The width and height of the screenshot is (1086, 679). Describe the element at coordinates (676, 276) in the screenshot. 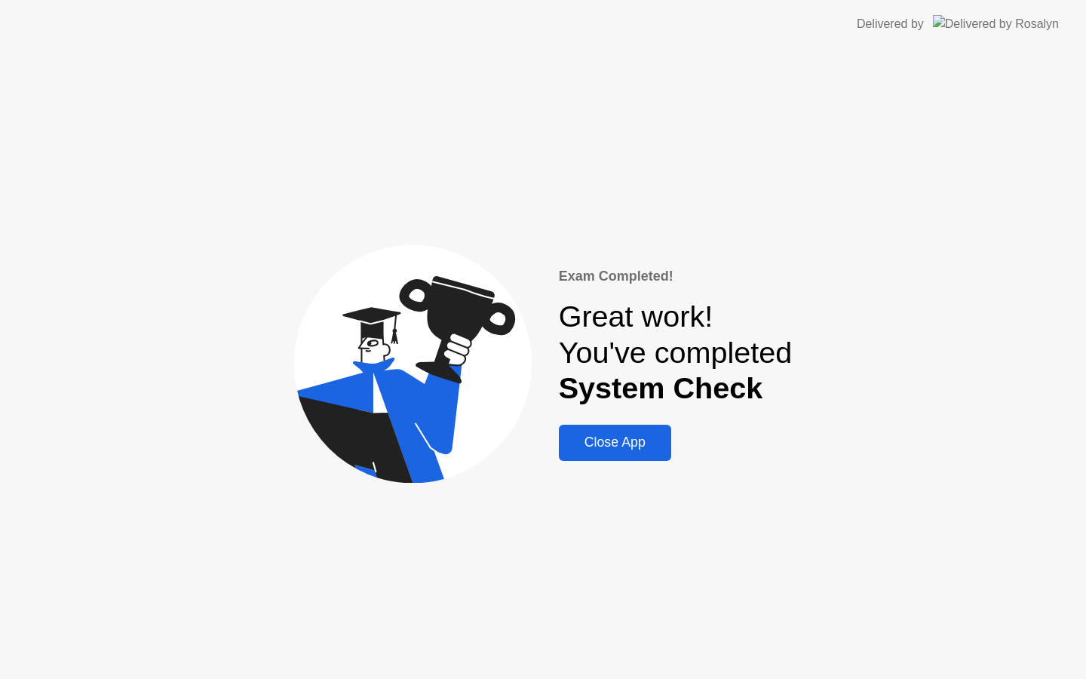

I see `div: Exam Completed!` at that location.